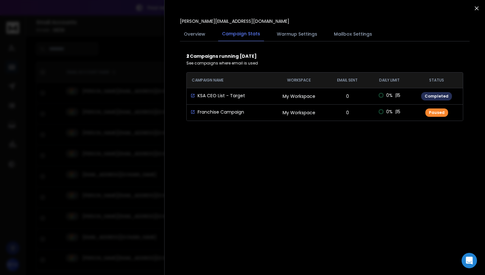 The width and height of the screenshot is (485, 275). What do you see at coordinates (241, 34) in the screenshot?
I see `button: Campaign Stats` at bounding box center [241, 34].